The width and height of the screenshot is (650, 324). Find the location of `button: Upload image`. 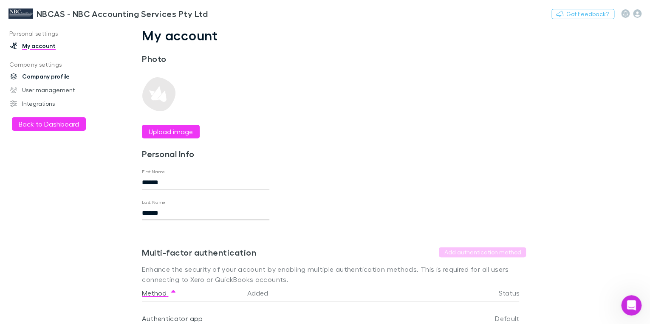

button: Upload image is located at coordinates (171, 132).